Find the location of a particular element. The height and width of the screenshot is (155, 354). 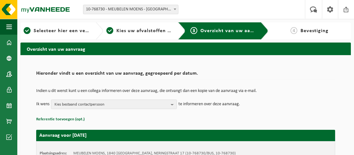

p: Indien u dit wenst kunt u een collega informeren over deze aanvraag, die ontvangt dan een kopie v... is located at coordinates (186, 91).